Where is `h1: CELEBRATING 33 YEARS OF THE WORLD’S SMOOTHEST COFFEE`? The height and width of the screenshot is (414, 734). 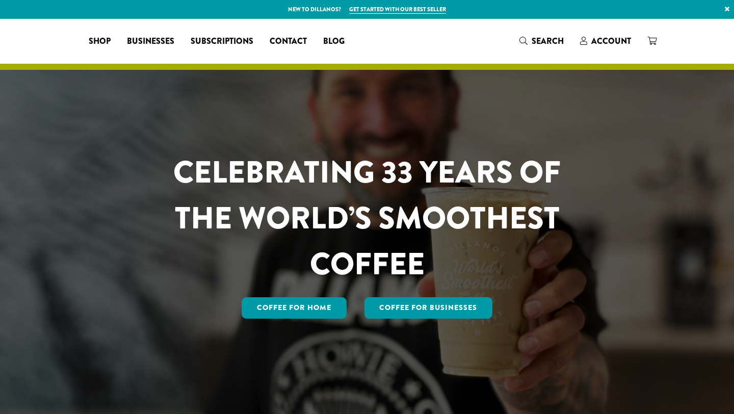
h1: CELEBRATING 33 YEARS OF THE WORLD’S SMOOTHEST COFFEE is located at coordinates (367, 218).